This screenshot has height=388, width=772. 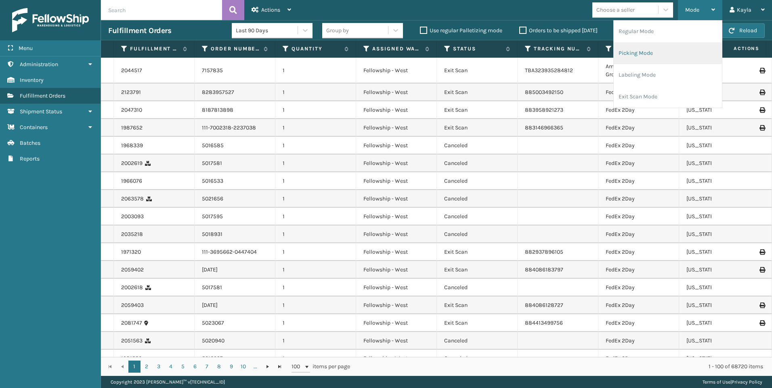 What do you see at coordinates (544, 305) in the screenshot?
I see `a: 884086128727` at bounding box center [544, 305].